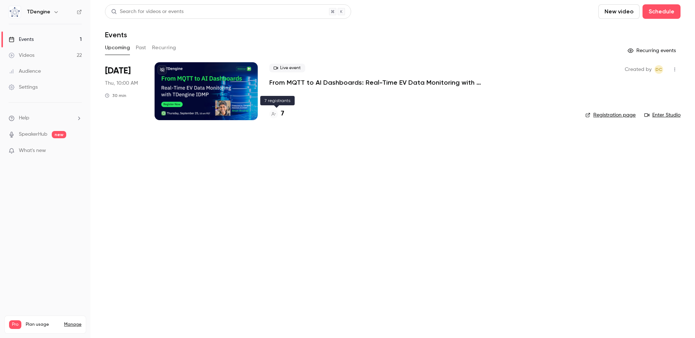 This screenshot has height=338, width=695. Describe the element at coordinates (21, 39) in the screenshot. I see `div: Events` at that location.